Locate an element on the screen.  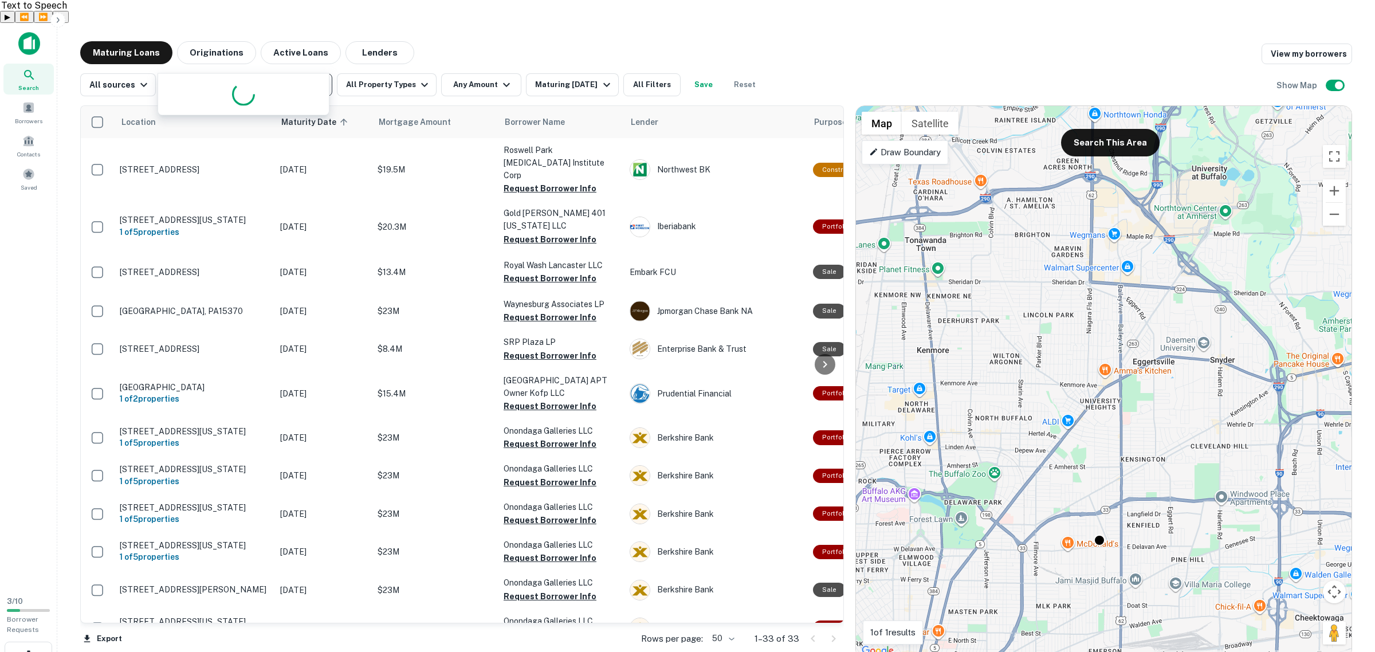
p: Embark FCU is located at coordinates (715, 272).